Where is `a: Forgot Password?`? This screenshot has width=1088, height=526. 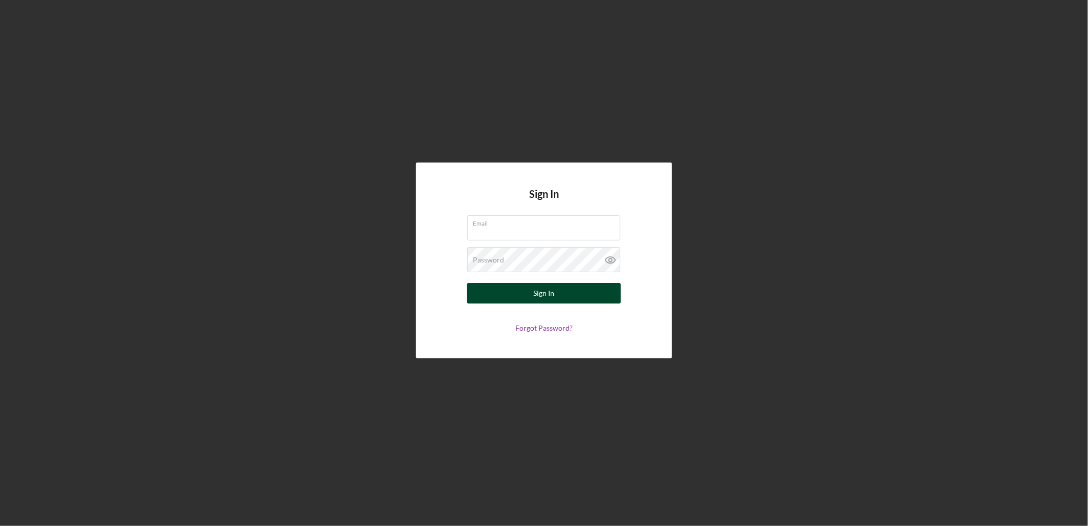 a: Forgot Password? is located at coordinates (544, 327).